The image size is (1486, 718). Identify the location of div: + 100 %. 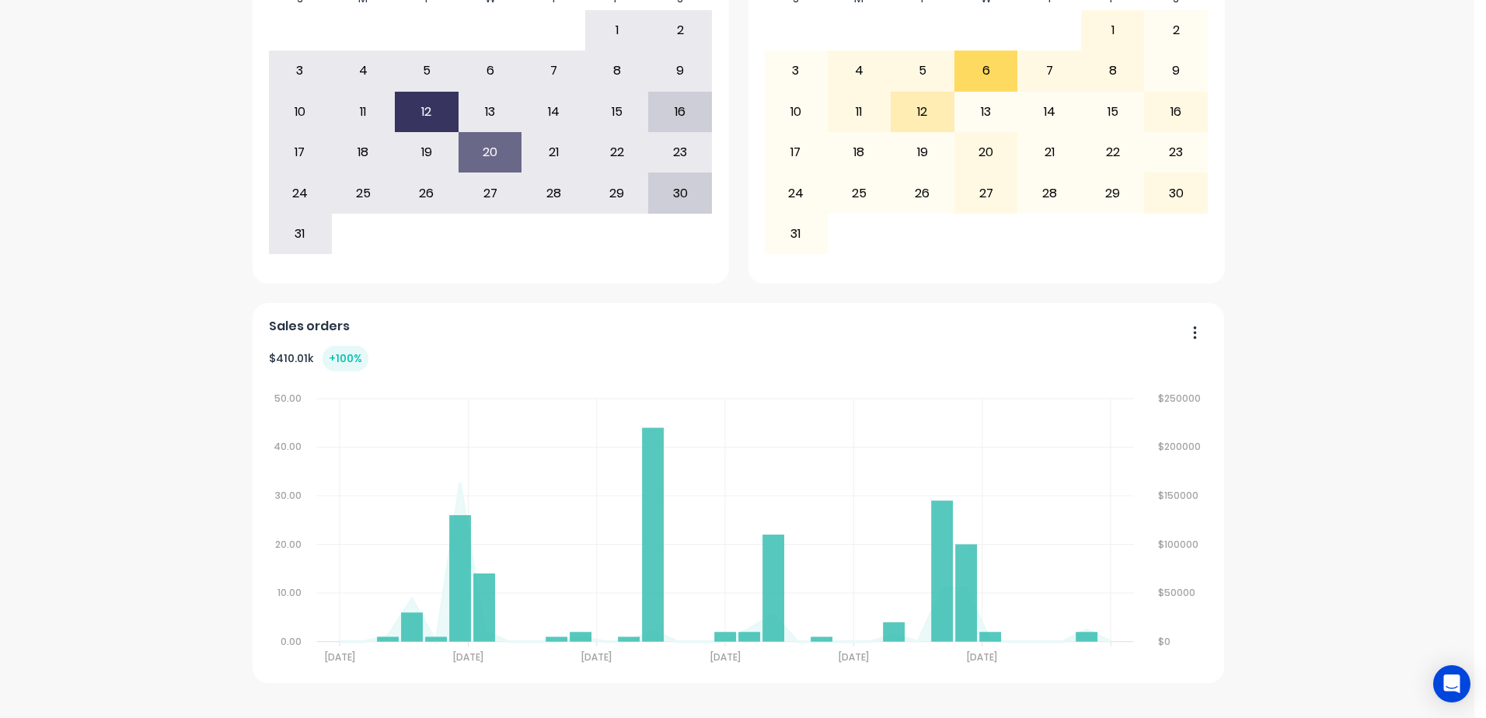
(345, 358).